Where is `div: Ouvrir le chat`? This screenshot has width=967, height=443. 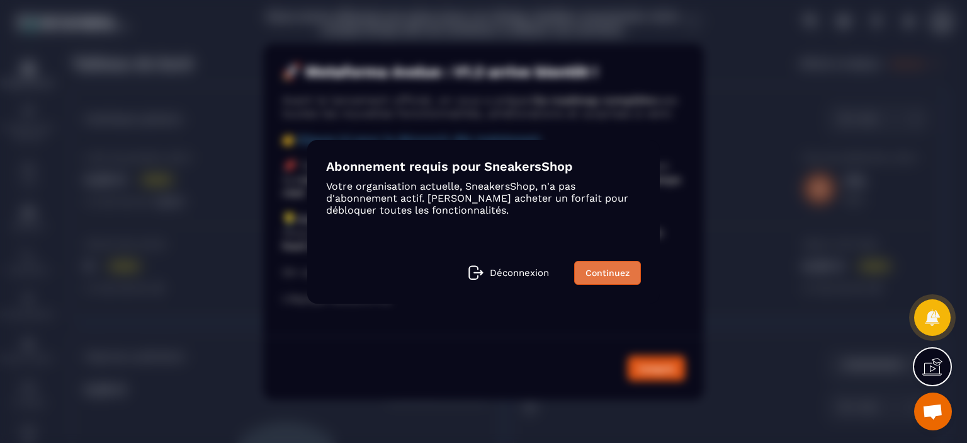
div: Ouvrir le chat is located at coordinates (933, 411).